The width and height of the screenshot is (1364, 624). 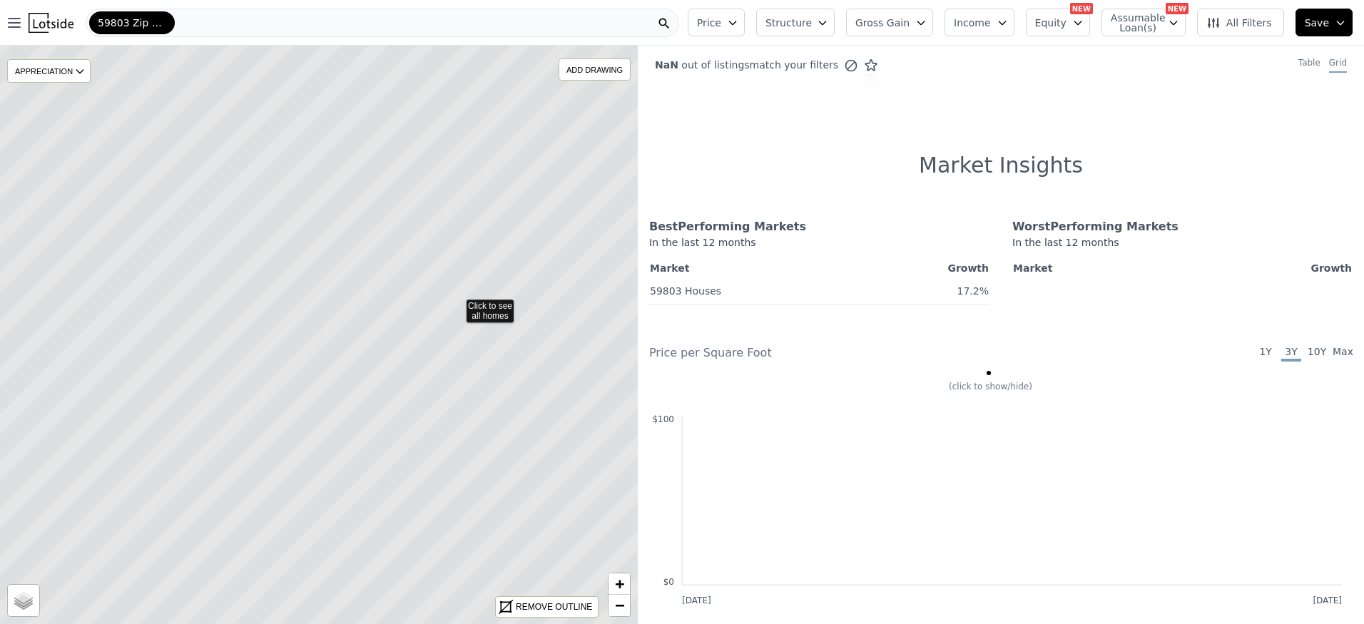 I want to click on span: Gross Gain, so click(x=882, y=23).